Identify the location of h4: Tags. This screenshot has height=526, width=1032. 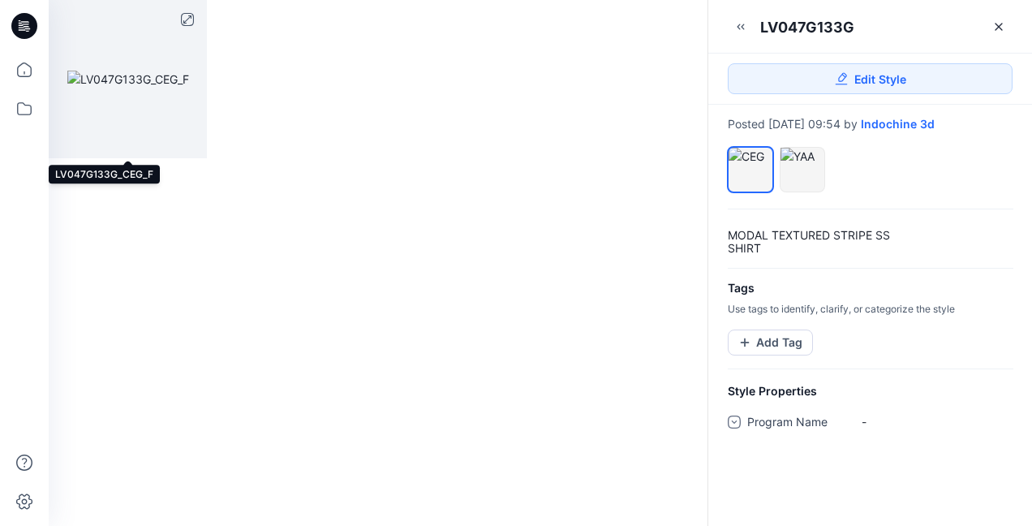
(870, 288).